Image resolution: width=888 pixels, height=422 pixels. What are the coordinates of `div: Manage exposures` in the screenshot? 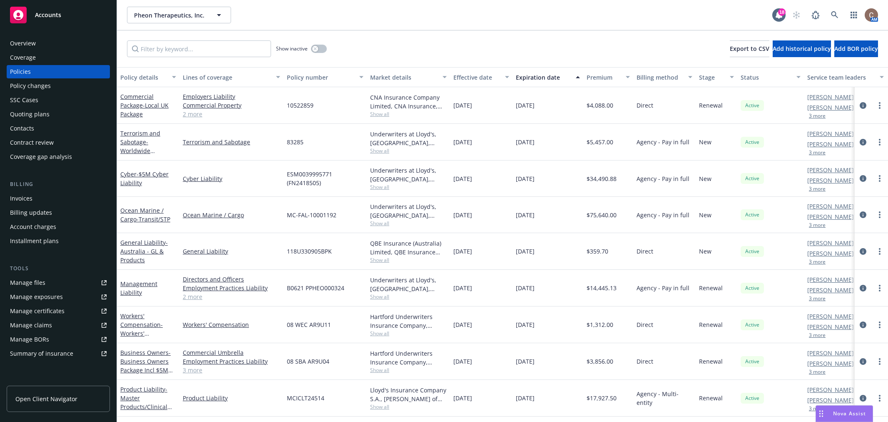 It's located at (36, 297).